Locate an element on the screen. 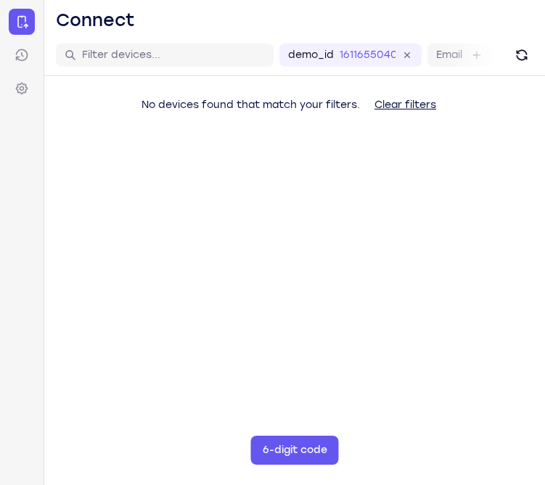  button: 6-digit code is located at coordinates (295, 450).